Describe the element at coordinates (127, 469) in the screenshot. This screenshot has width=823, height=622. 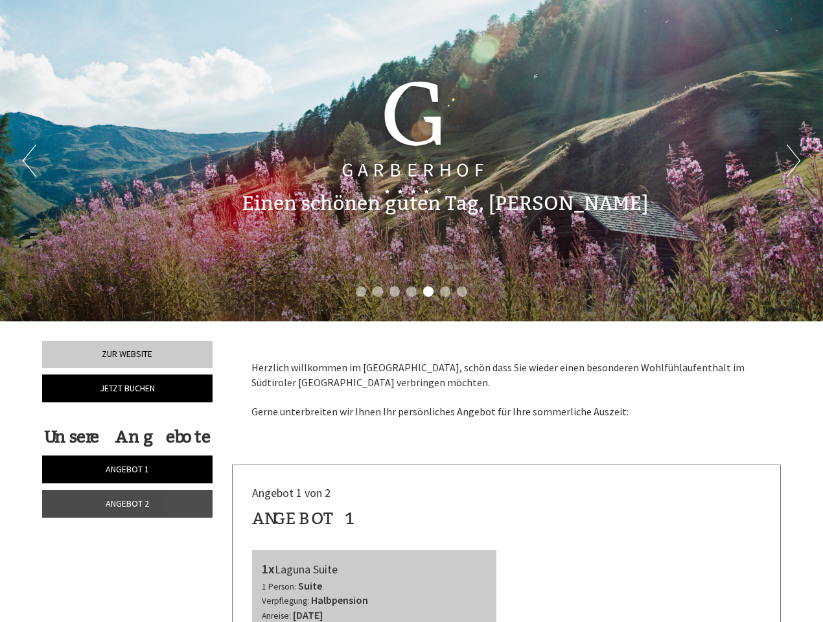
I see `span: Angebot 1` at that location.